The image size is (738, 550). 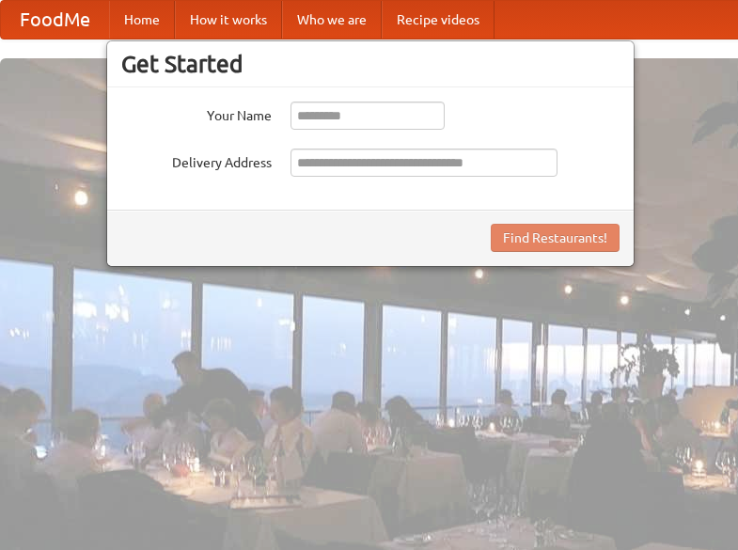 I want to click on a: Who we are, so click(x=332, y=20).